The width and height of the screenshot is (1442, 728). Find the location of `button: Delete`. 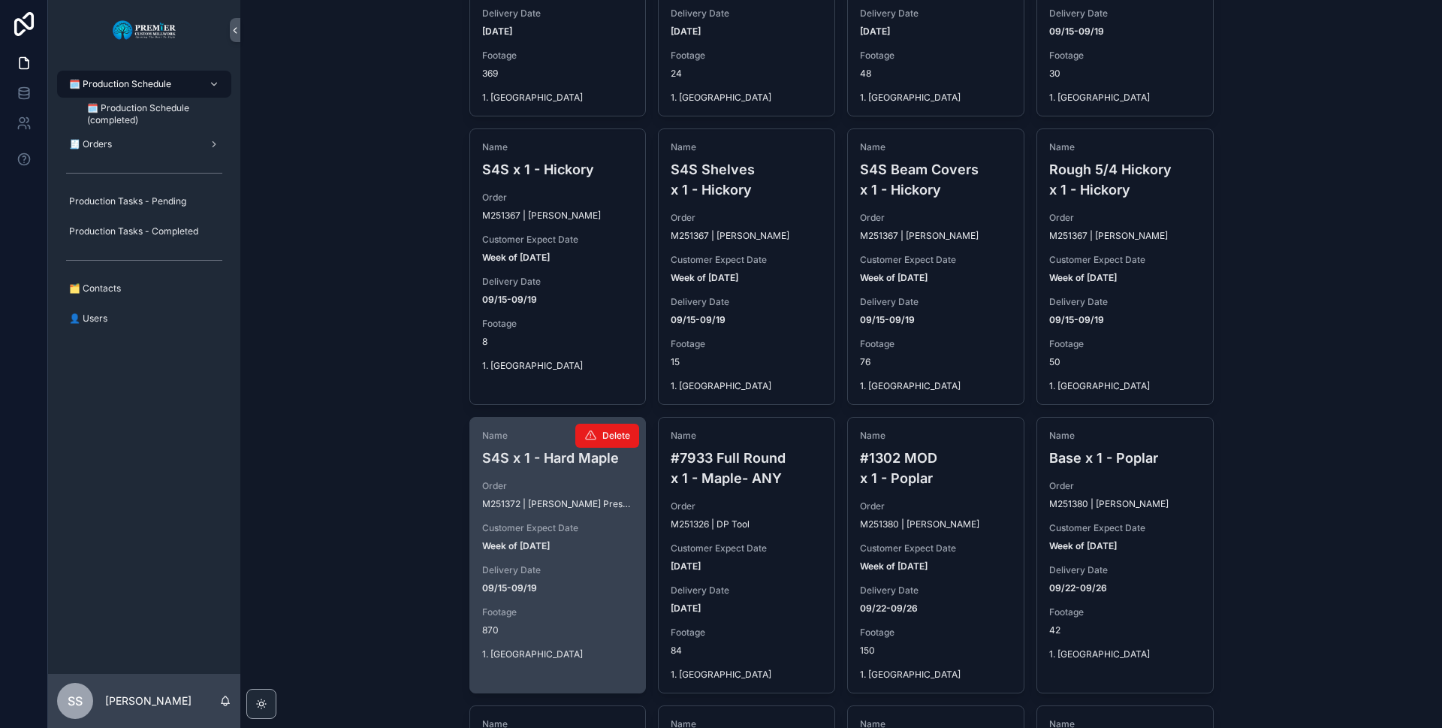

button: Delete is located at coordinates (607, 436).